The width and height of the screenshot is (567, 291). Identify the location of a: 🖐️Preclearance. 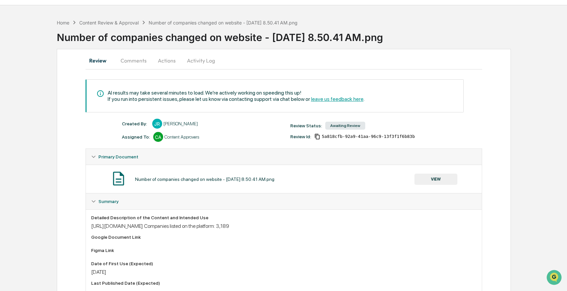
(24, 87).